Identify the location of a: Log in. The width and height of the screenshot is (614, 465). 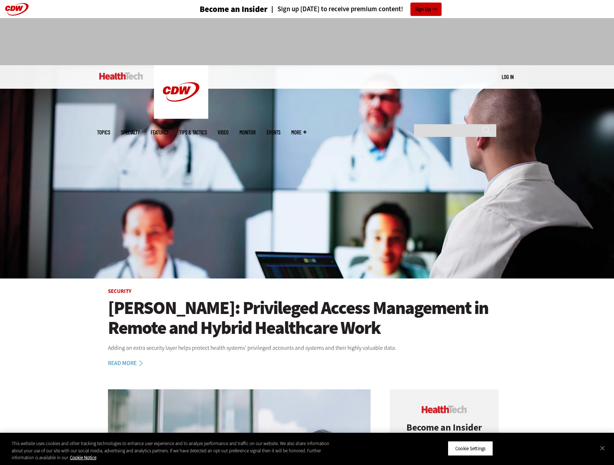
(507, 77).